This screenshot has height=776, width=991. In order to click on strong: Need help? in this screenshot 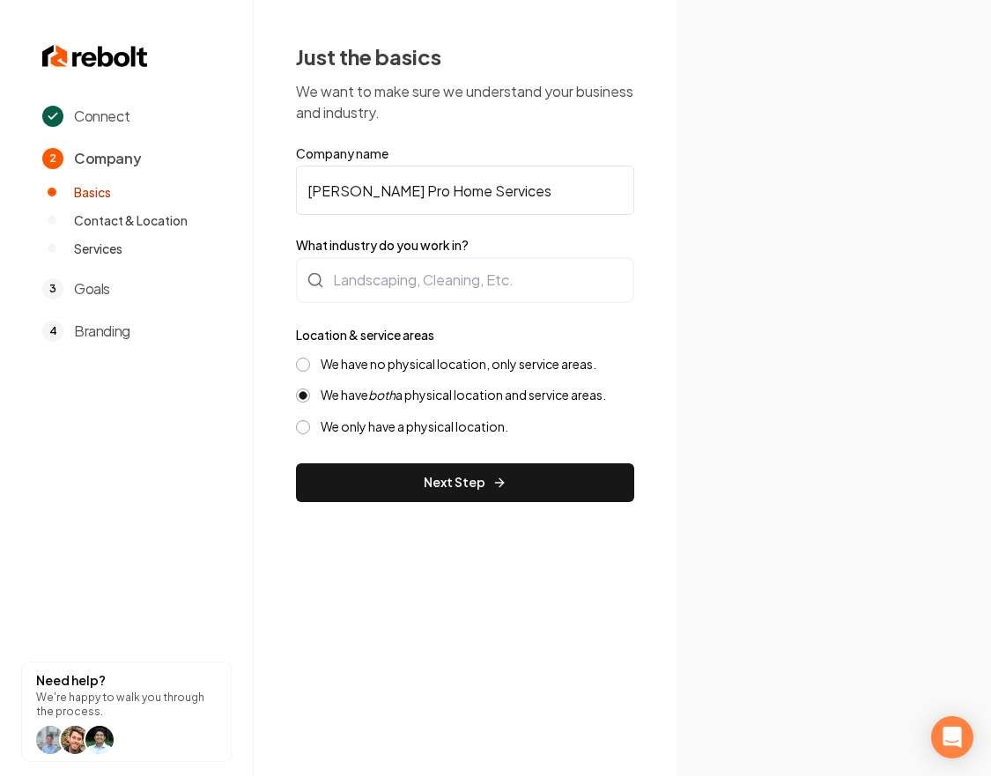, I will do `click(70, 680)`.